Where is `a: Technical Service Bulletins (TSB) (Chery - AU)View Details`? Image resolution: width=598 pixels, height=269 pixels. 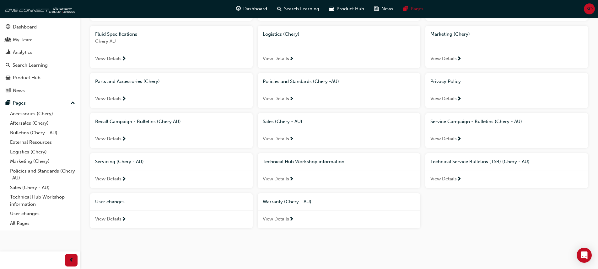
a: Technical Service Bulletins (TSB) (Chery - AU)View Details is located at coordinates (506, 171).